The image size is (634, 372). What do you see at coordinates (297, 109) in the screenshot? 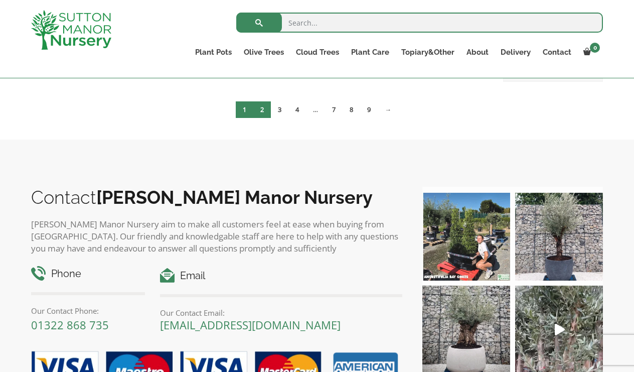
I see `a: Page 4` at bounding box center [297, 109].